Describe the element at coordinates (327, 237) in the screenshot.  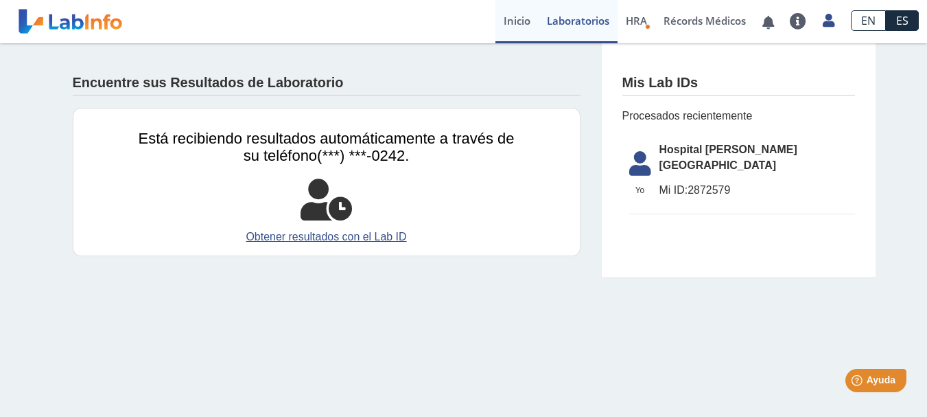
I see `a: Obtener resultados con el Lab ID` at that location.